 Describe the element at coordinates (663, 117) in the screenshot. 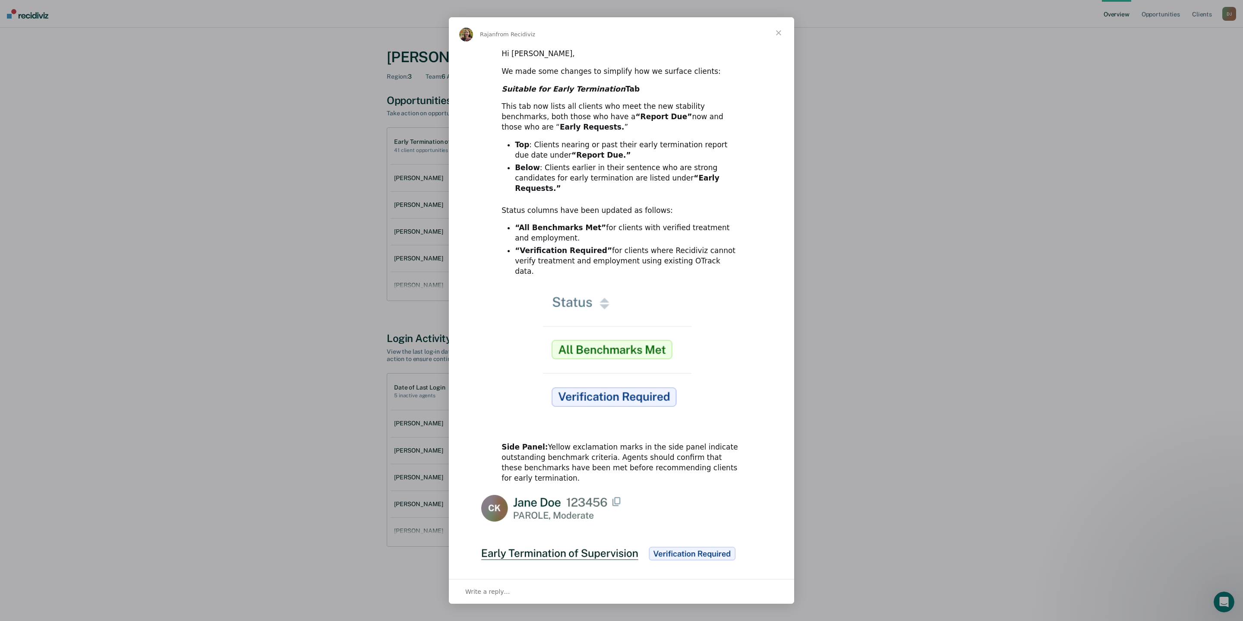

I see `b: “Report Due”` at that location.